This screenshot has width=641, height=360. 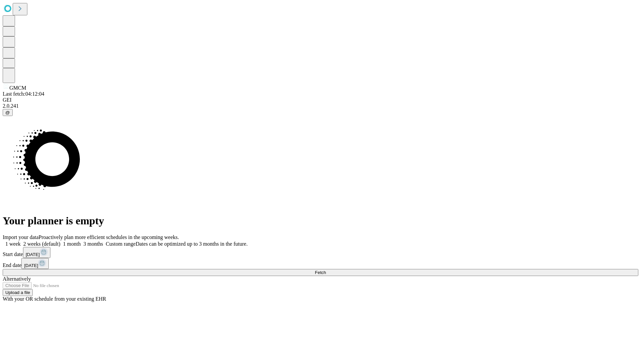 I want to click on span: 2 weeks (default), so click(x=42, y=244).